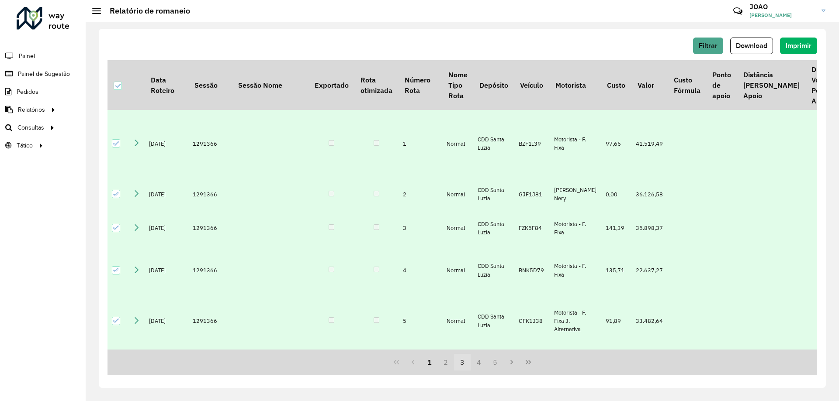  What do you see at coordinates (166, 85) in the screenshot?
I see `th: Data Roteiro` at bounding box center [166, 85].